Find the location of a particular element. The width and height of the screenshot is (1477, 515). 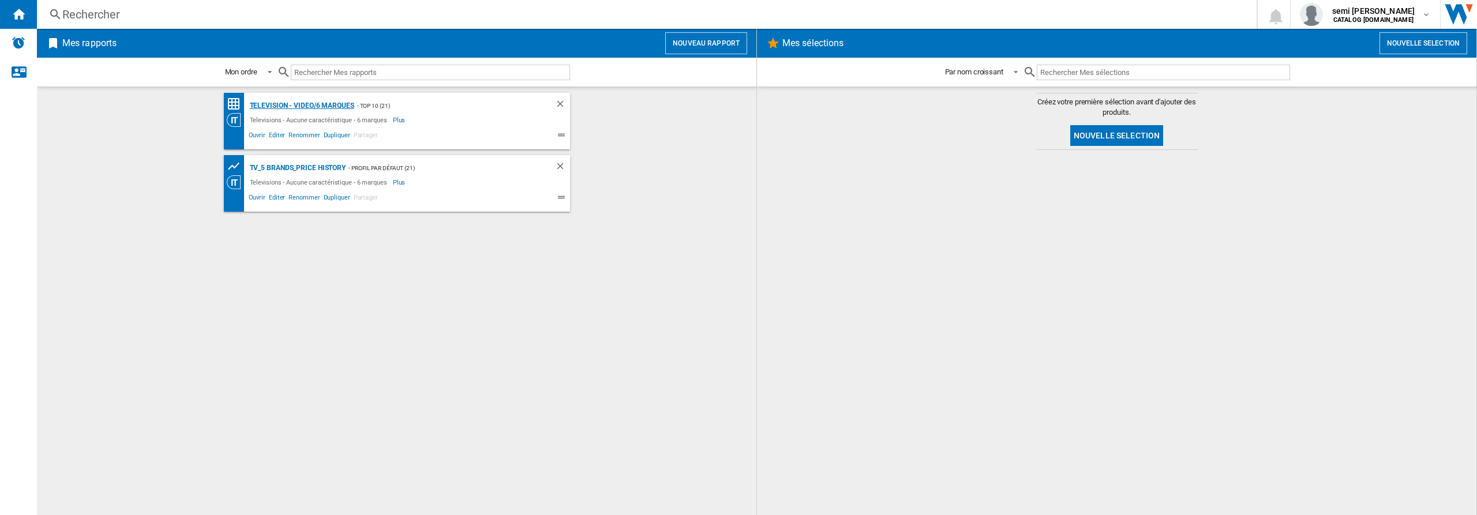

div: Matrice des prix is located at coordinates (237, 104).